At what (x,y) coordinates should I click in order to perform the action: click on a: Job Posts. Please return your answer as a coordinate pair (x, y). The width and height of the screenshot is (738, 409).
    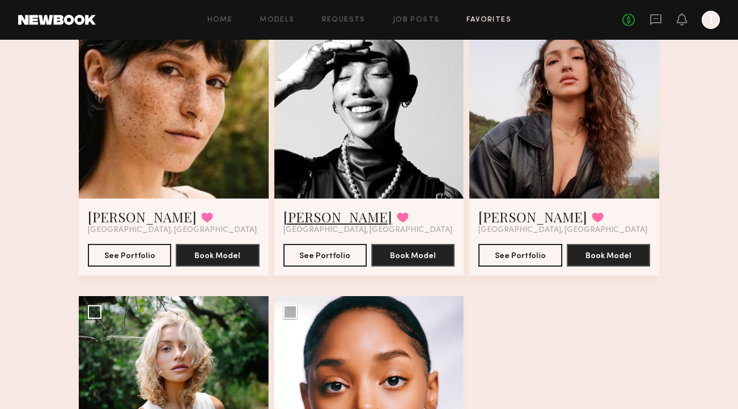
    Looking at the image, I should click on (416, 20).